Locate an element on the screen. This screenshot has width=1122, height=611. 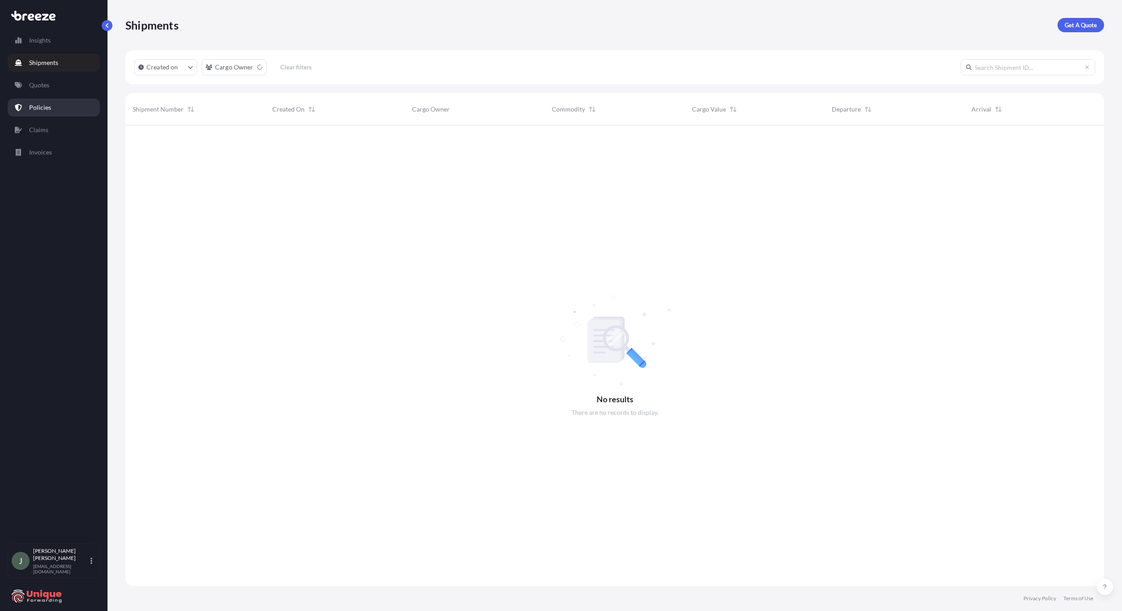
p: Invoices is located at coordinates (40, 152).